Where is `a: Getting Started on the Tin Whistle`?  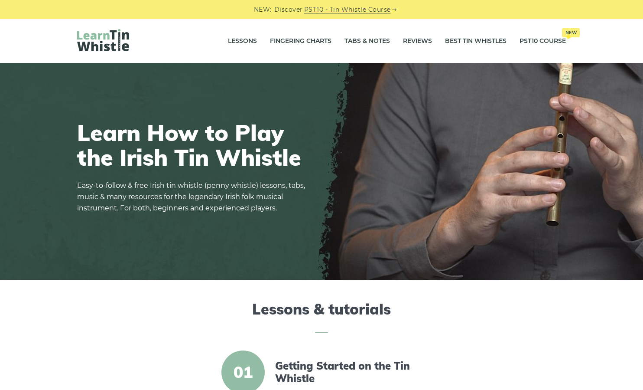 a: Getting Started on the Tin Whistle is located at coordinates (350, 372).